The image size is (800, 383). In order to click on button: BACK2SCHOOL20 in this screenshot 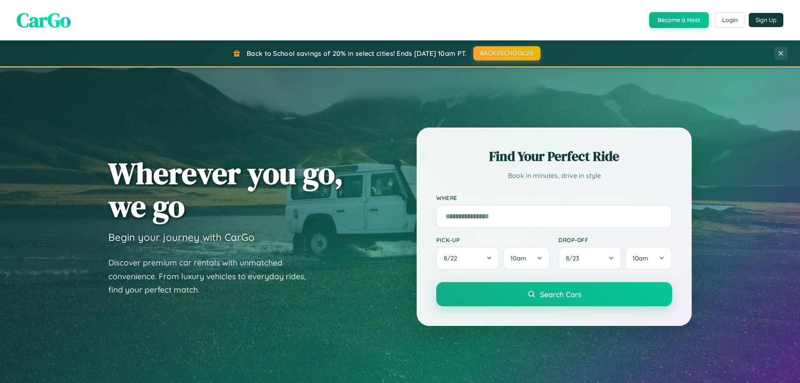, I will do `click(507, 53)`.